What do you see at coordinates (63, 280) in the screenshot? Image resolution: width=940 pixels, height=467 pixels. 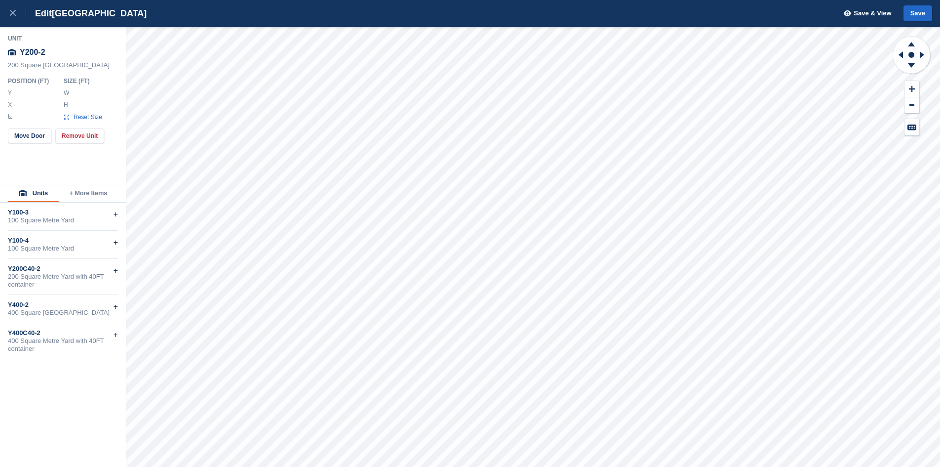 I see `div: 200 Square Metre Yard with 40FT container` at bounding box center [63, 280].